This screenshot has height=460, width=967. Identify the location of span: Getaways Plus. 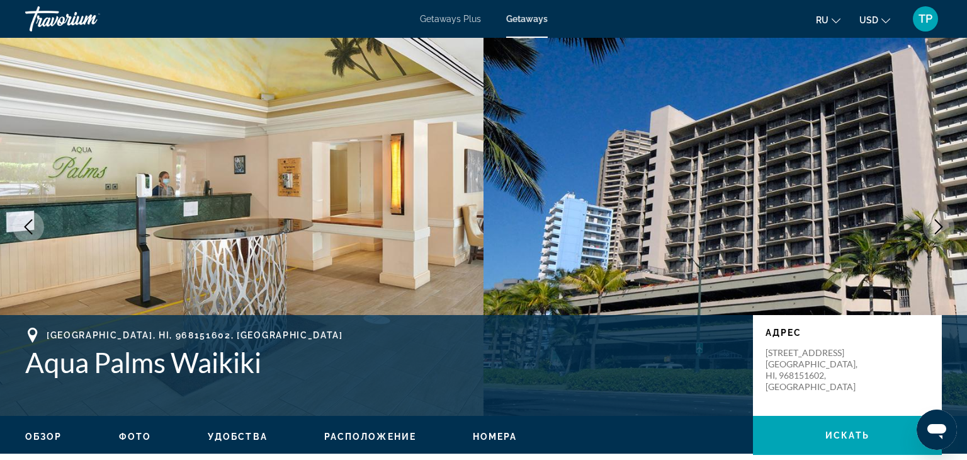
(450, 19).